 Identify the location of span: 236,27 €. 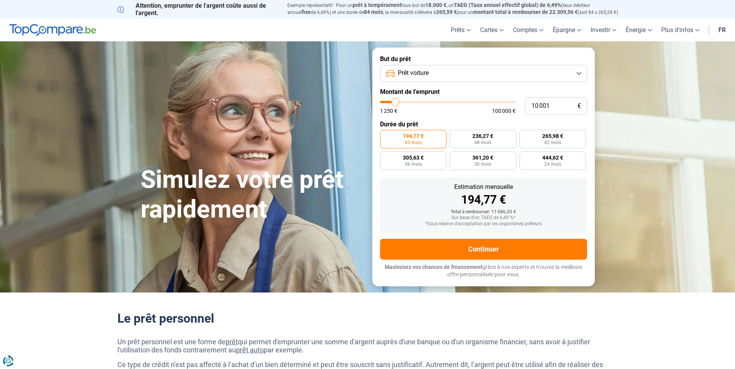
(483, 136).